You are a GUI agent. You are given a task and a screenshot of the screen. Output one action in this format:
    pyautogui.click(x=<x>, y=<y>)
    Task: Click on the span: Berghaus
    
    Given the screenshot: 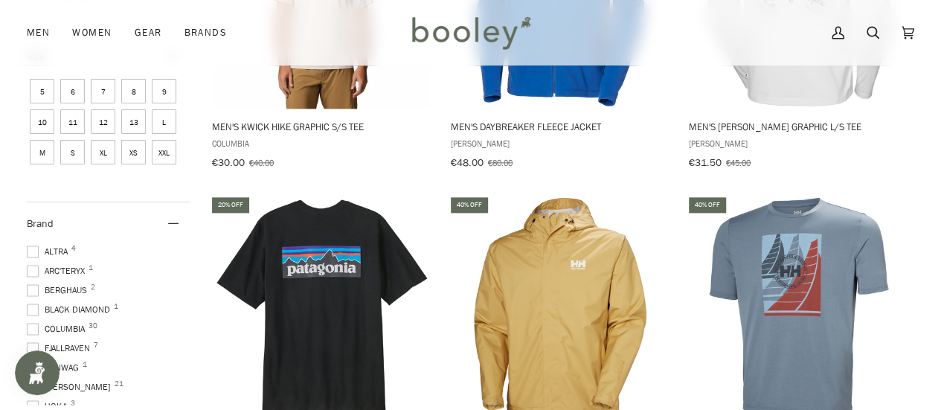 What is the action you would take?
    pyautogui.click(x=59, y=290)
    